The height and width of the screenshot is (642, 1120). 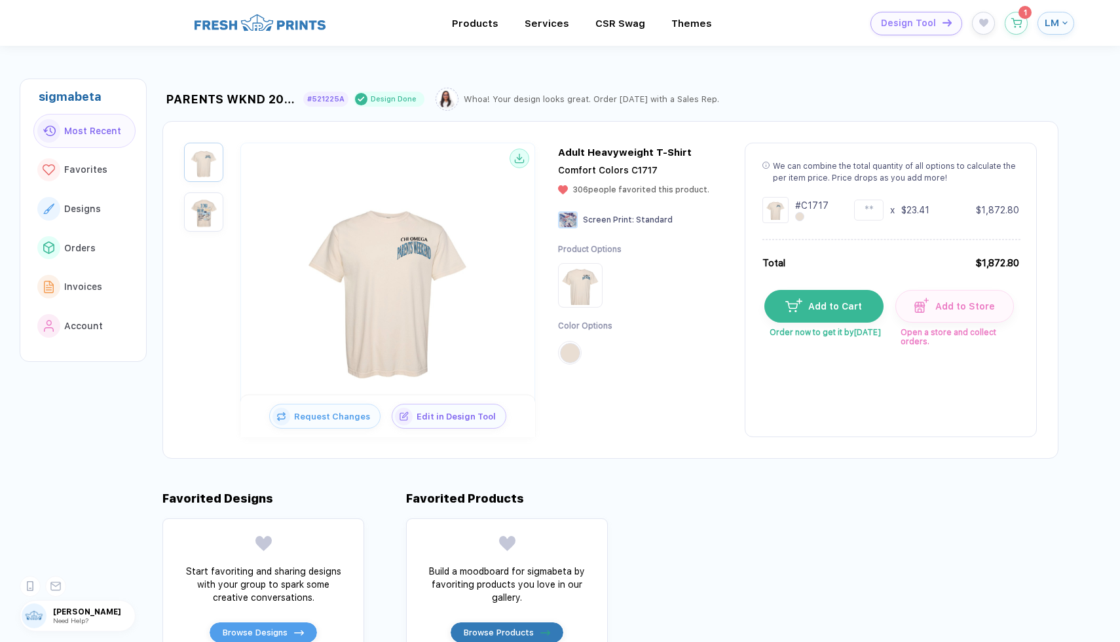 I want to click on div: ThemesToggle dropdown menu, so click(x=692, y=24).